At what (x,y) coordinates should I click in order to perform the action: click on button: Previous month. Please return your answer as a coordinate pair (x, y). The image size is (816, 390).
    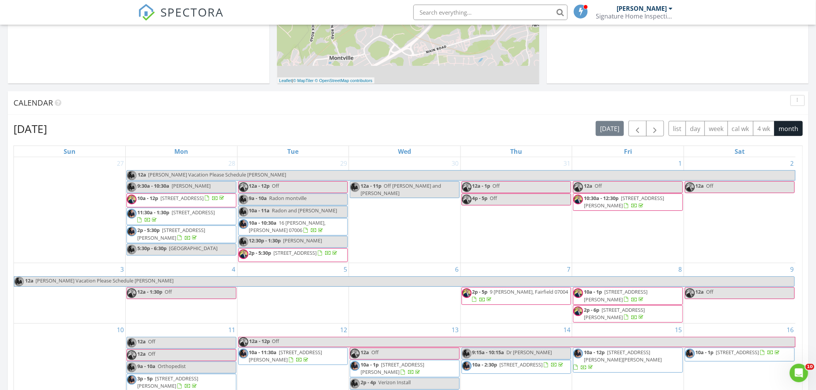
    Looking at the image, I should click on (637, 128).